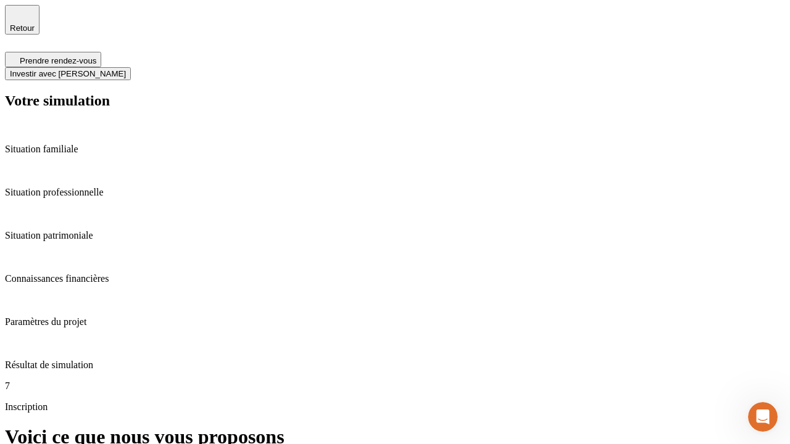 Image resolution: width=790 pixels, height=444 pixels. I want to click on p: Paramètres du projet, so click(395, 322).